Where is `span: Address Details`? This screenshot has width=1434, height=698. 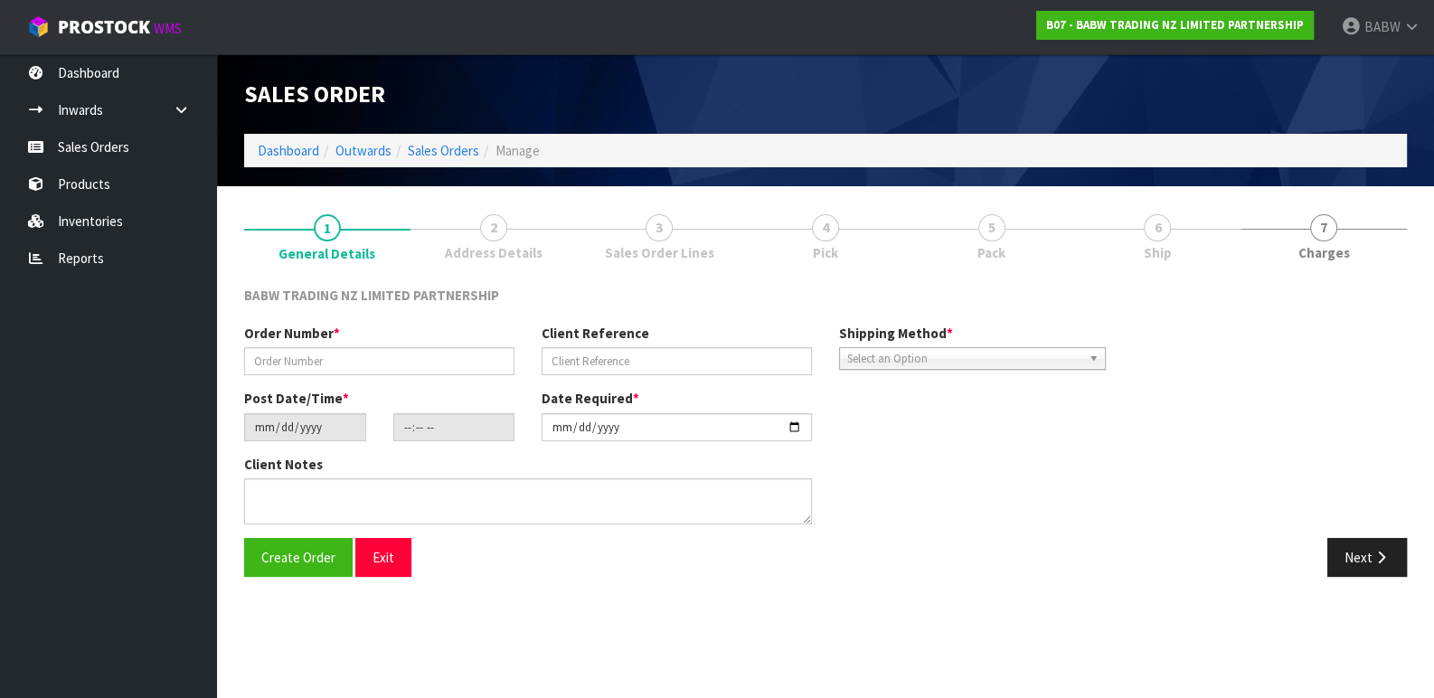 span: Address Details is located at coordinates (494, 252).